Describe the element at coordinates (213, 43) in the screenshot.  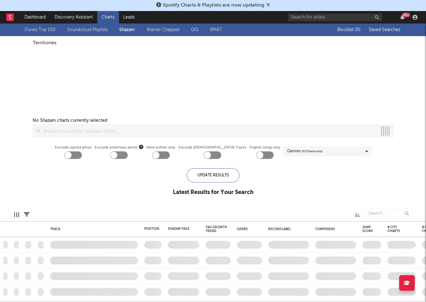
I see `div: Territories` at that location.